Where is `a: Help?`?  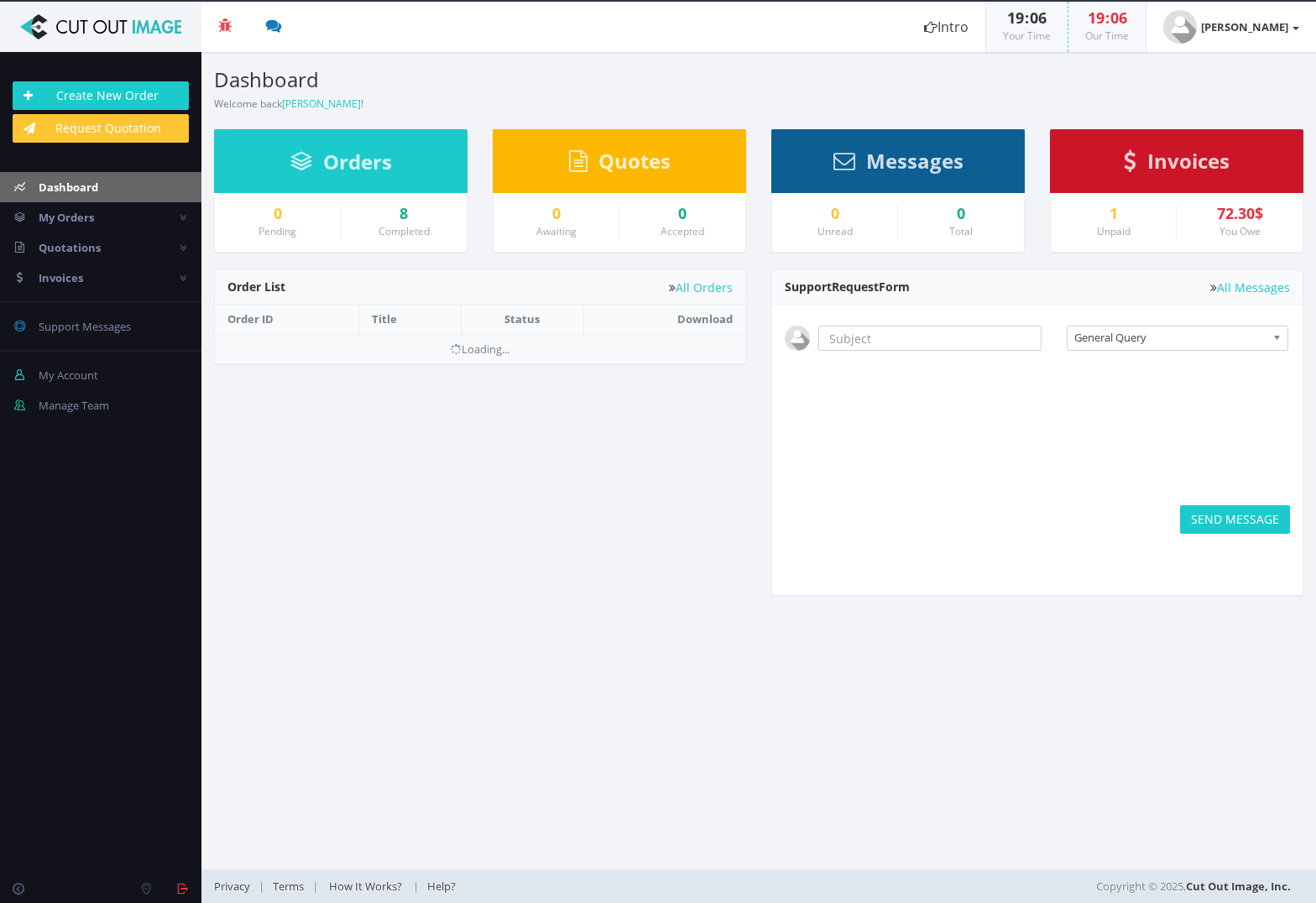 a: Help? is located at coordinates (442, 886).